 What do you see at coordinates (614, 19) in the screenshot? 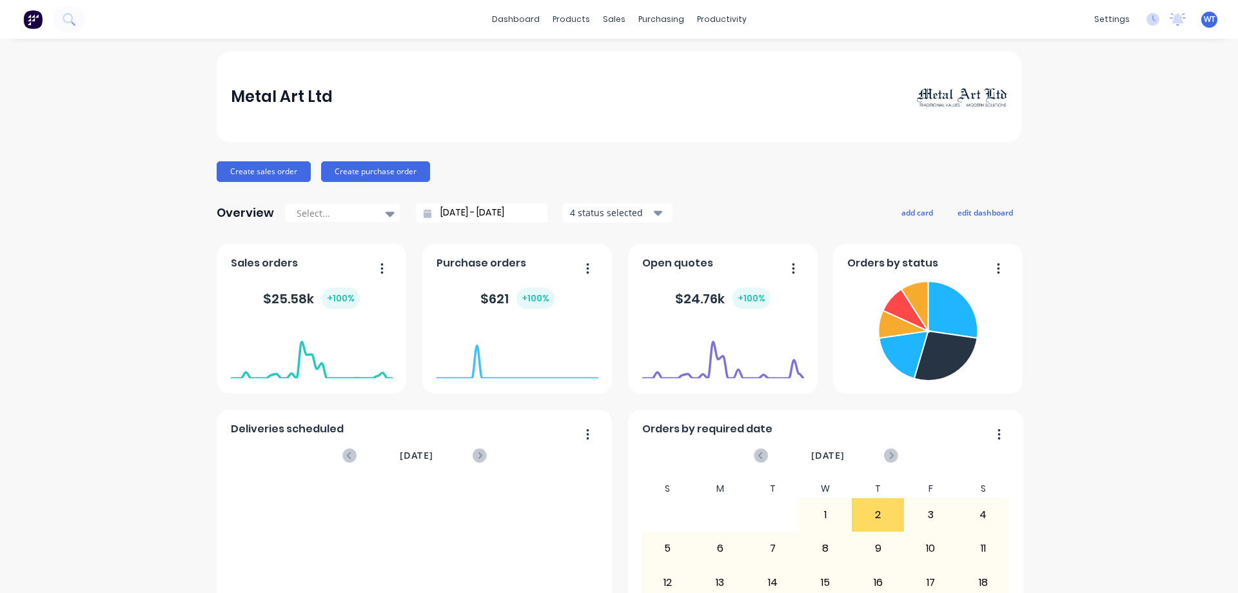
I see `div: sales` at bounding box center [614, 19].